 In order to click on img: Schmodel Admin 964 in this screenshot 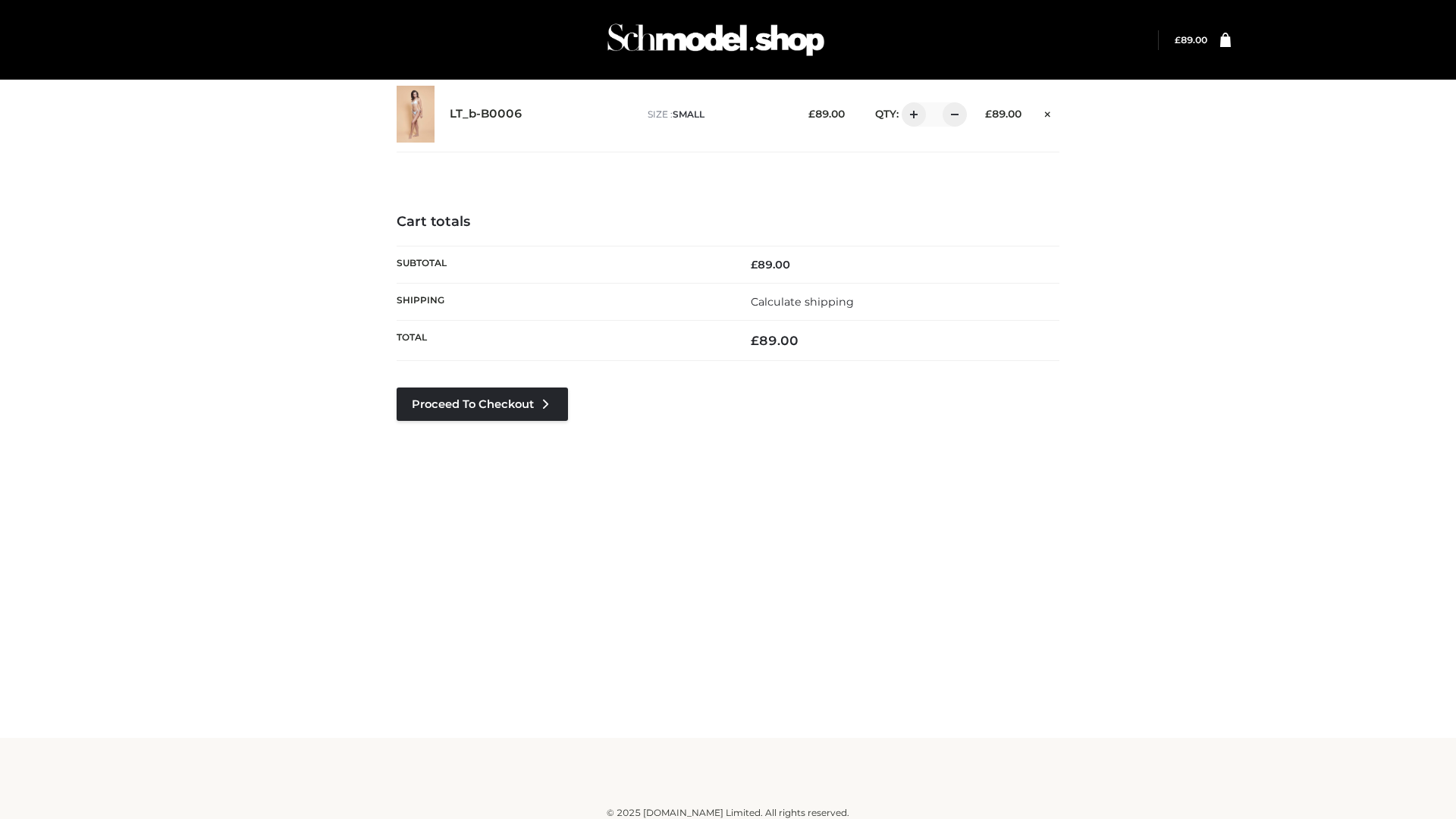, I will do `click(716, 39)`.